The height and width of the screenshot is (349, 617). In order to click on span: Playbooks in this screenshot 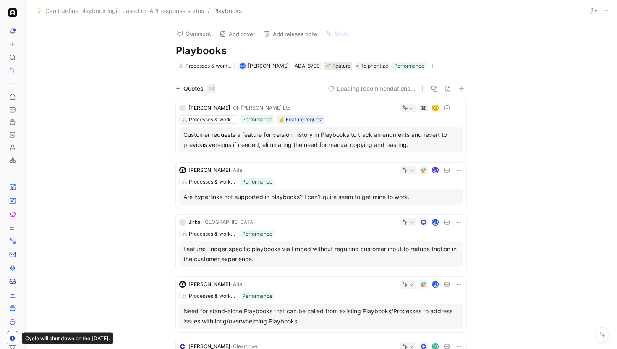, I will do `click(228, 11)`.